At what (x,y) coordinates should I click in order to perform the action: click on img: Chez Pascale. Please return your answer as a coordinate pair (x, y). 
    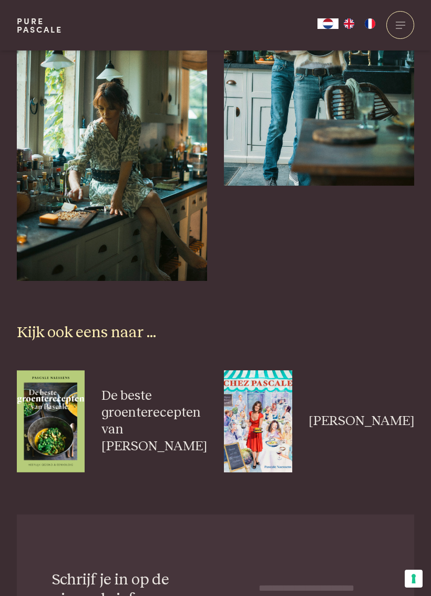
    Looking at the image, I should click on (258, 421).